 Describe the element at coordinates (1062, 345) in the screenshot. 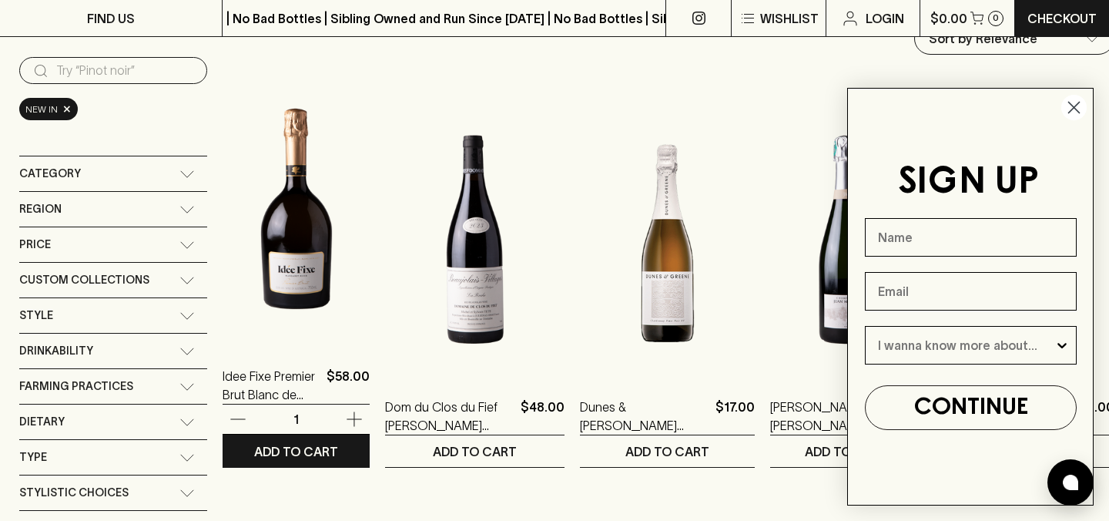

I see `button: Show Options` at that location.